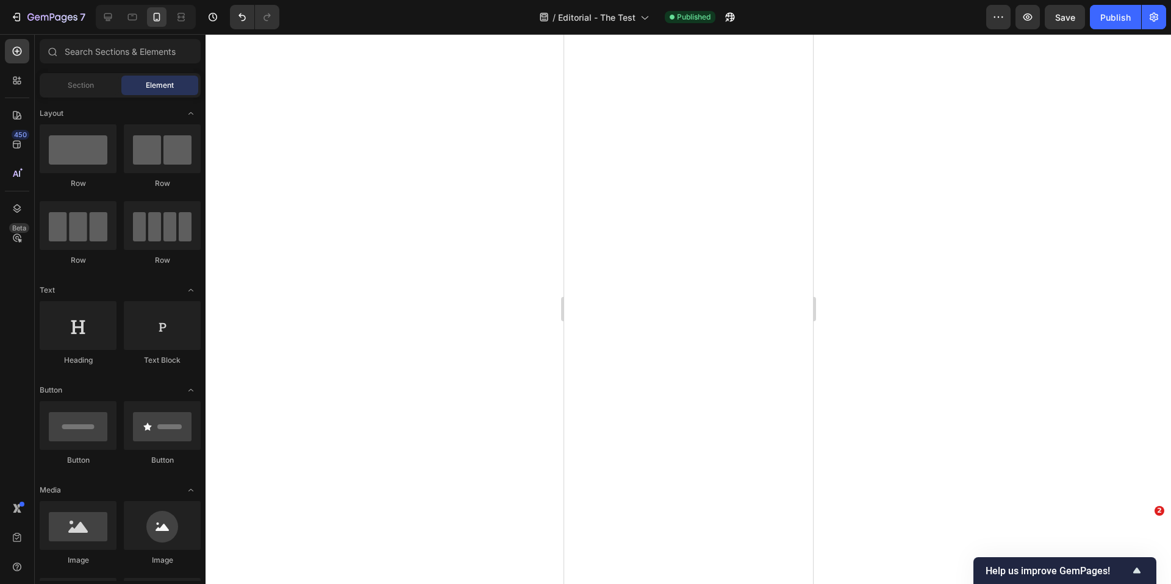 This screenshot has width=1171, height=584. I want to click on div: Publish, so click(1116, 17).